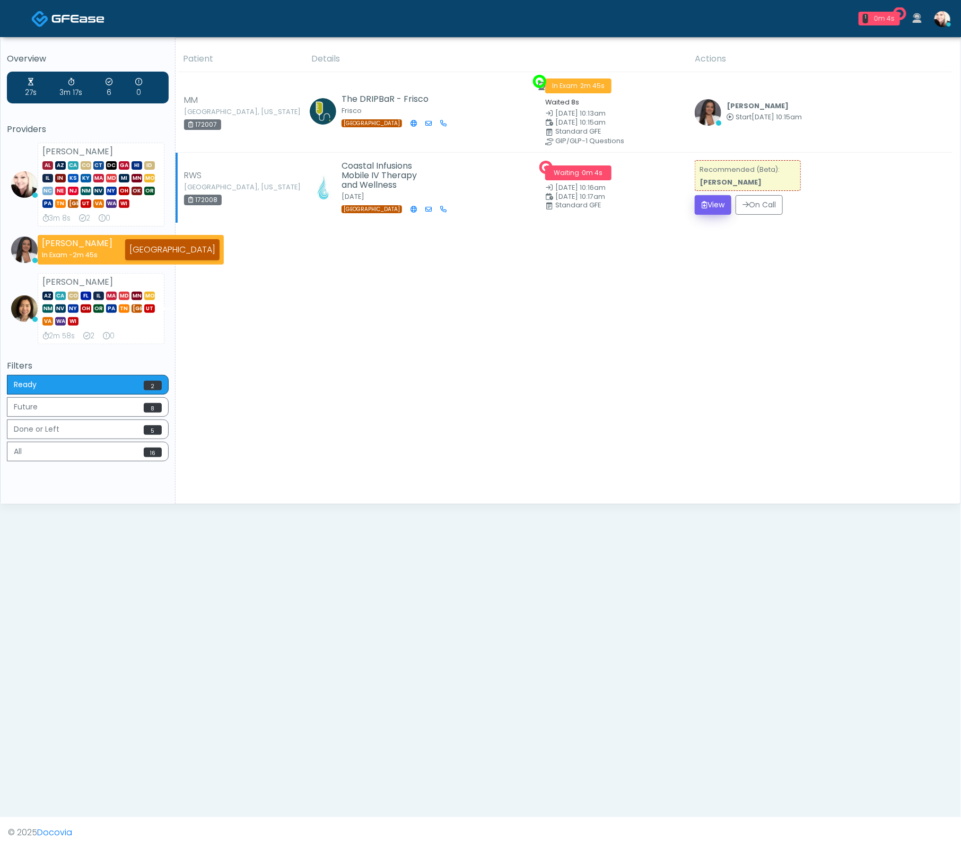  I want to click on h5: Filters, so click(88, 366).